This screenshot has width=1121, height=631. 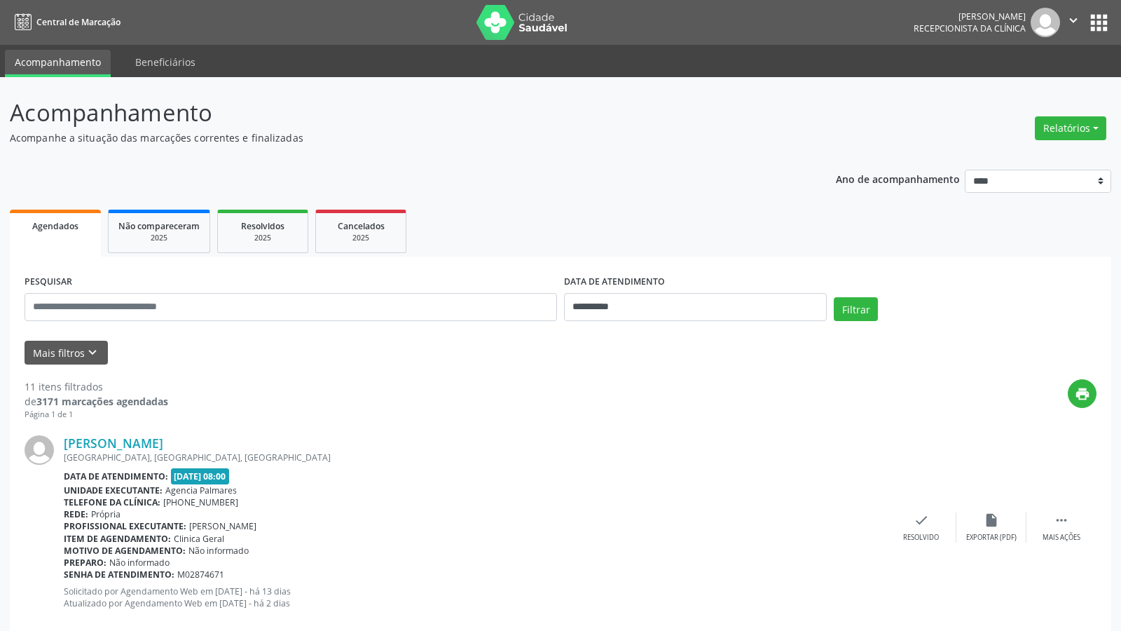 What do you see at coordinates (112, 502) in the screenshot?
I see `b: Telefone da clínica:` at bounding box center [112, 502].